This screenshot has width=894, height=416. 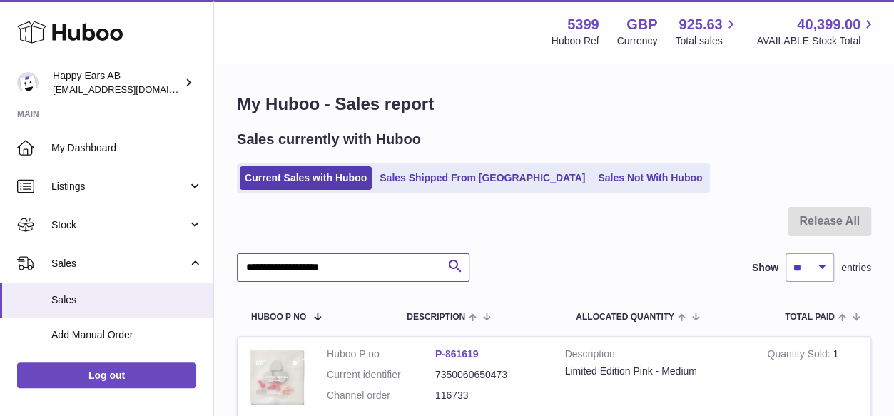 I want to click on strong: Description, so click(x=656, y=356).